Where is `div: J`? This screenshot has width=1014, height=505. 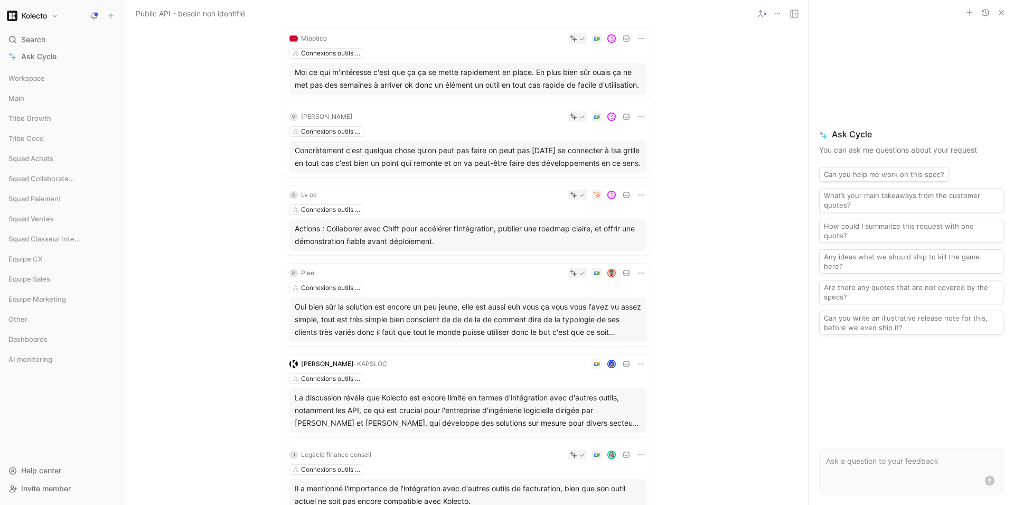
div: J is located at coordinates (294, 455).